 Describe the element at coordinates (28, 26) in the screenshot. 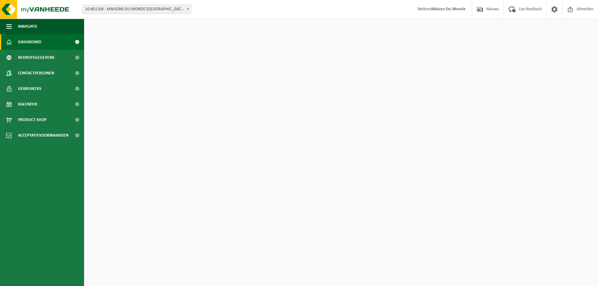

I see `span: Navigatie` at that location.